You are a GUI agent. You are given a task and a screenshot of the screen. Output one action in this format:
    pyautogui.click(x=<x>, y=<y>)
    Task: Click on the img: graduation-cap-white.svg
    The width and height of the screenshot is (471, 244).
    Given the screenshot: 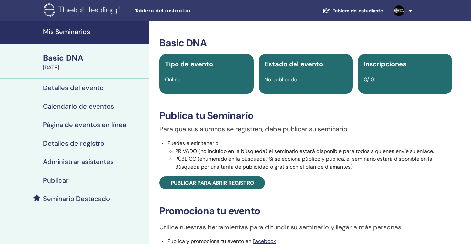 What is the action you would take?
    pyautogui.click(x=326, y=10)
    